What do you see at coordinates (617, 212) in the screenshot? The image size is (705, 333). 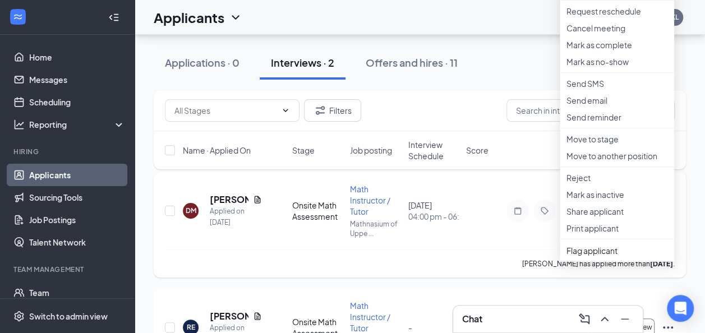 I see `p: Share applicant` at bounding box center [617, 212].